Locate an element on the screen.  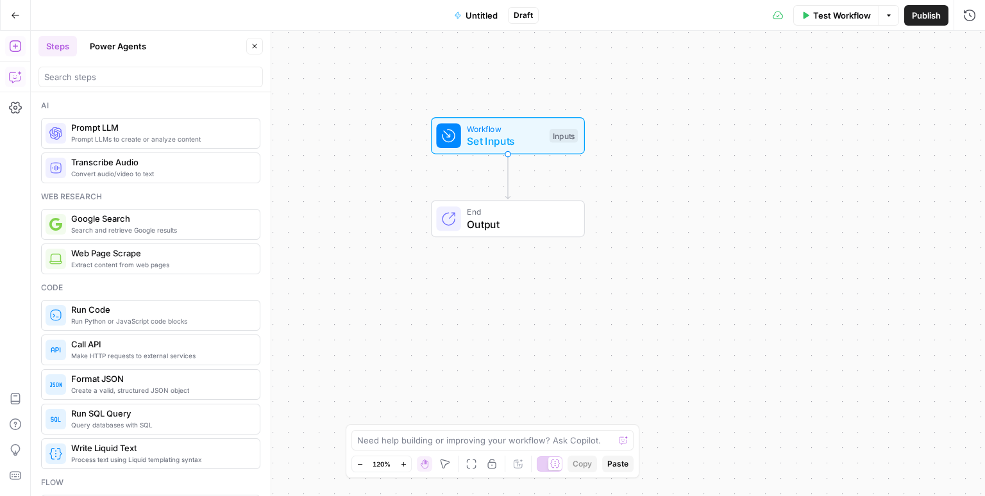
button: Copy is located at coordinates (582, 464).